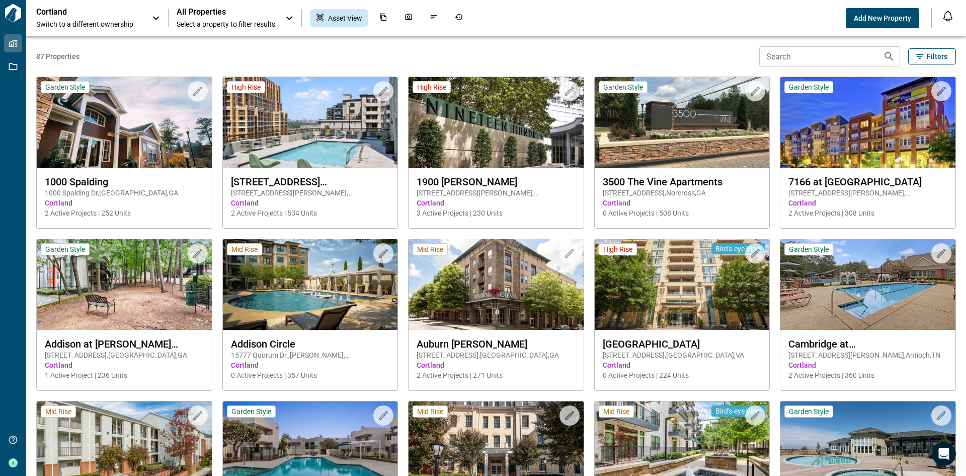 This screenshot has width=966, height=476. What do you see at coordinates (434, 18) in the screenshot?
I see `div: Issues & Info` at bounding box center [434, 18].